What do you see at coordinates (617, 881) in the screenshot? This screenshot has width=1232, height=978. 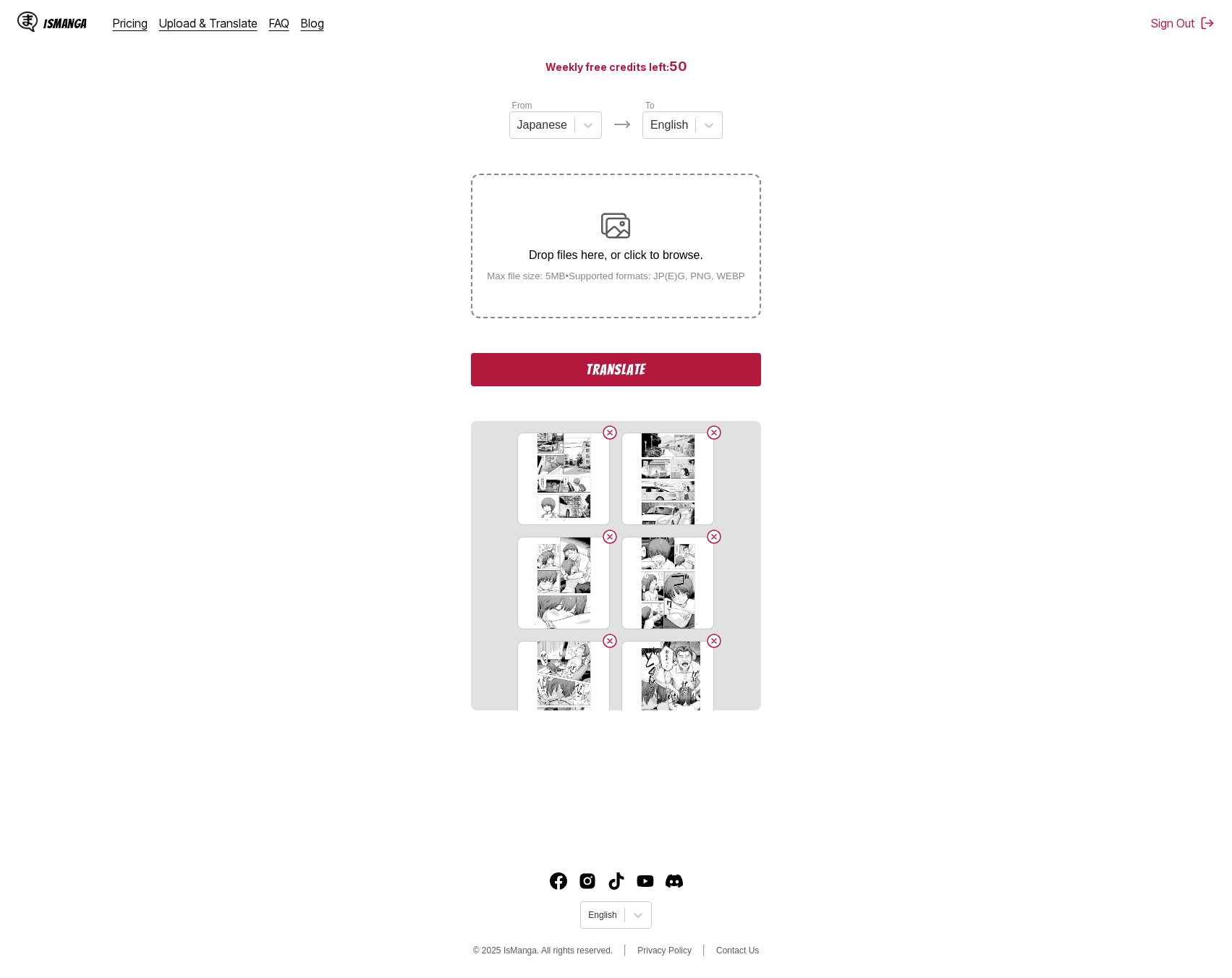 I see `img: IsManga TikTok` at bounding box center [617, 881].